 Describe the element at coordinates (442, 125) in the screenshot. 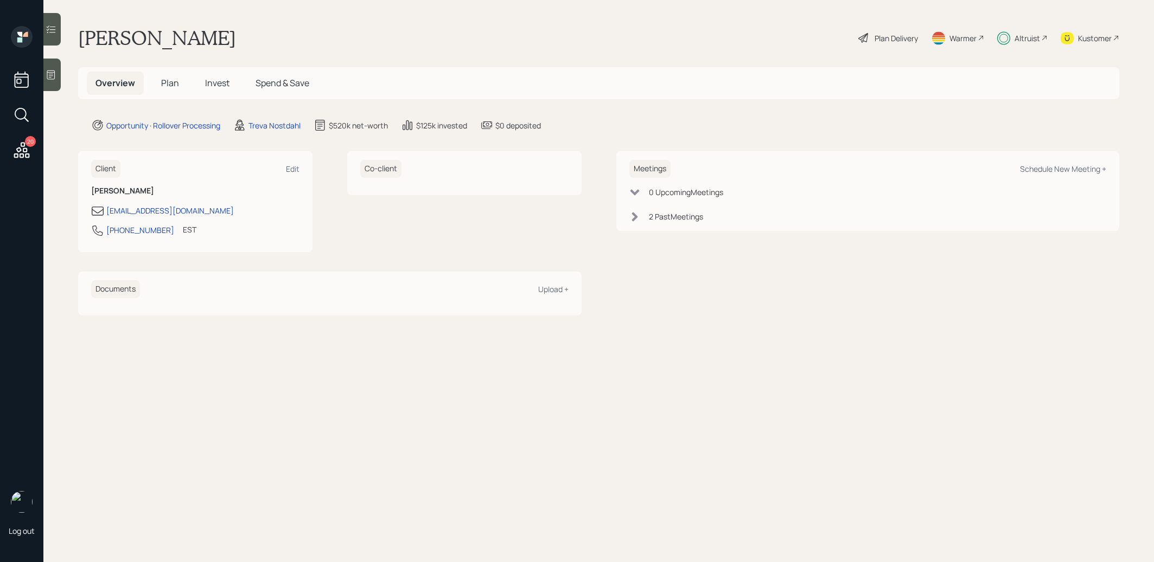

I see `div: $125k invested` at that location.